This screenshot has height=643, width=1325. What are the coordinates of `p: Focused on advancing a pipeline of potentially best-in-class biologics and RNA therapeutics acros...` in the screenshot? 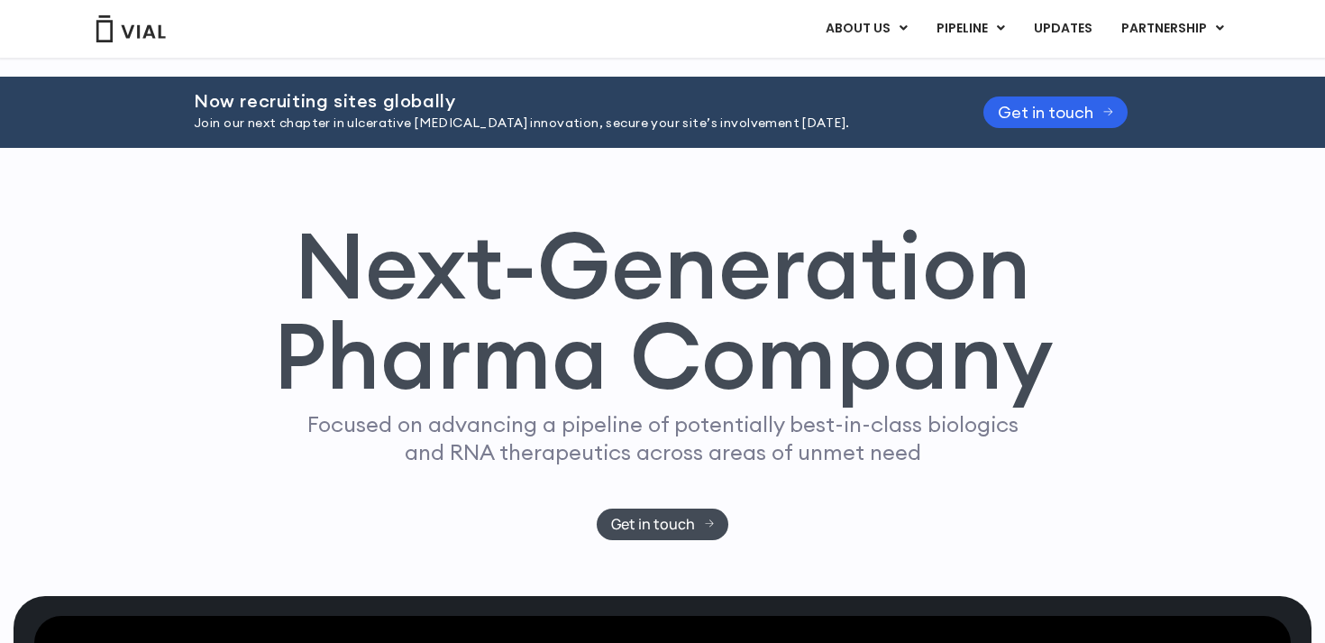 It's located at (663, 438).